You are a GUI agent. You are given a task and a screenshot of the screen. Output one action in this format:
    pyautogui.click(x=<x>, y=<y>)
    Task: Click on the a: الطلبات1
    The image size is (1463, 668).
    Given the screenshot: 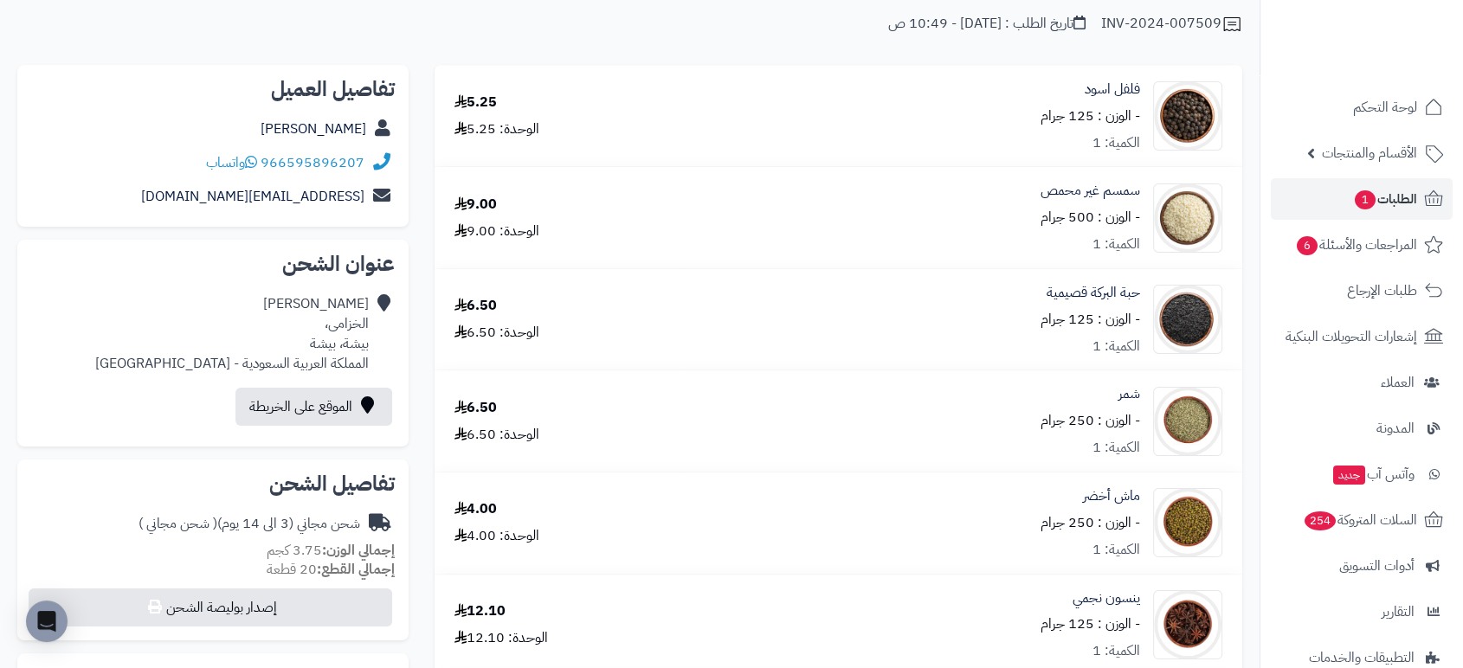 What is the action you would take?
    pyautogui.click(x=1362, y=199)
    